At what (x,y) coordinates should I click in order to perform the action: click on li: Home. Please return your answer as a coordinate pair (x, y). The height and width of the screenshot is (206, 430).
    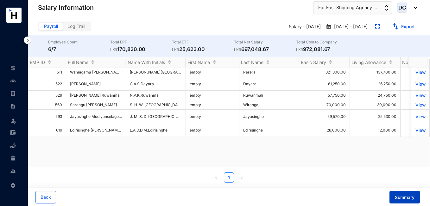
    Looking at the image, I should click on (13, 68).